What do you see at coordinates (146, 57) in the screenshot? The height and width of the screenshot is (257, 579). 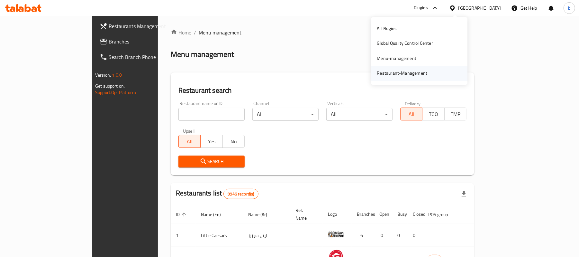 I see `span: Search Branch Phone` at bounding box center [146, 57].